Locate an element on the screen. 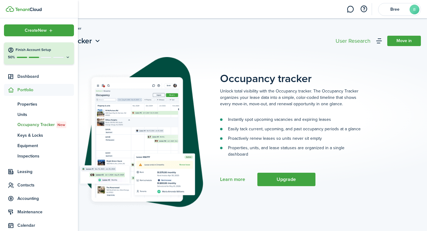 This screenshot has height=231, width=427. h4: Finish Account Setup is located at coordinates (43, 50).